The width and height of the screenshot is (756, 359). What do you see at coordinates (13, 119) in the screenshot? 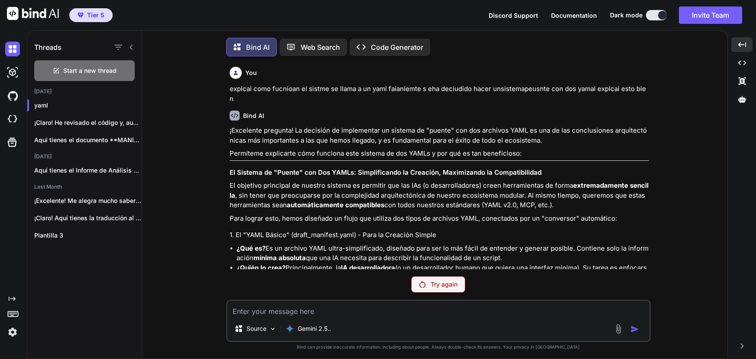
I see `img: cloudideIcon` at bounding box center [13, 119].